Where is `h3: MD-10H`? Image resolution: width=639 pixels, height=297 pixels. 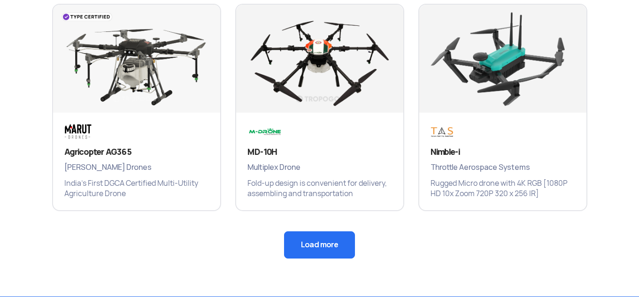
h3: MD-10H is located at coordinates (320, 152).